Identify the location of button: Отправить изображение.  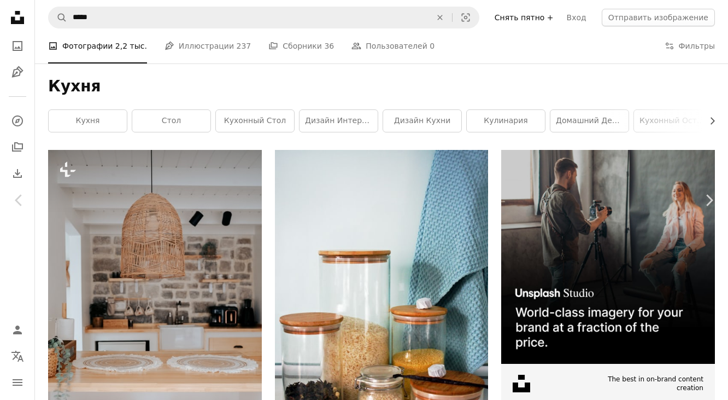
(658, 17).